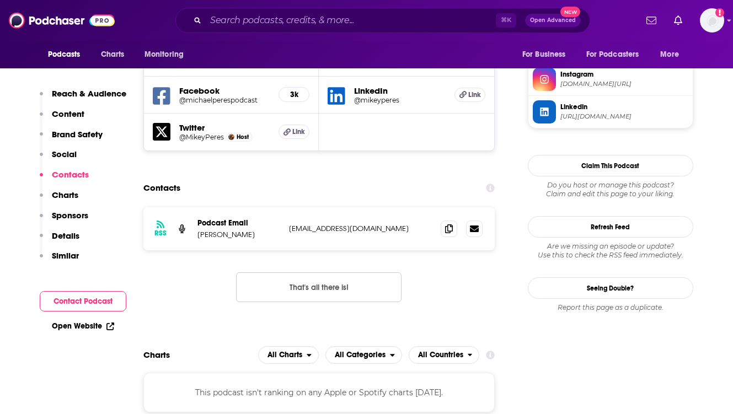  Describe the element at coordinates (62, 20) in the screenshot. I see `img: Podchaser - Follow, Share and Rate Podcasts` at that location.